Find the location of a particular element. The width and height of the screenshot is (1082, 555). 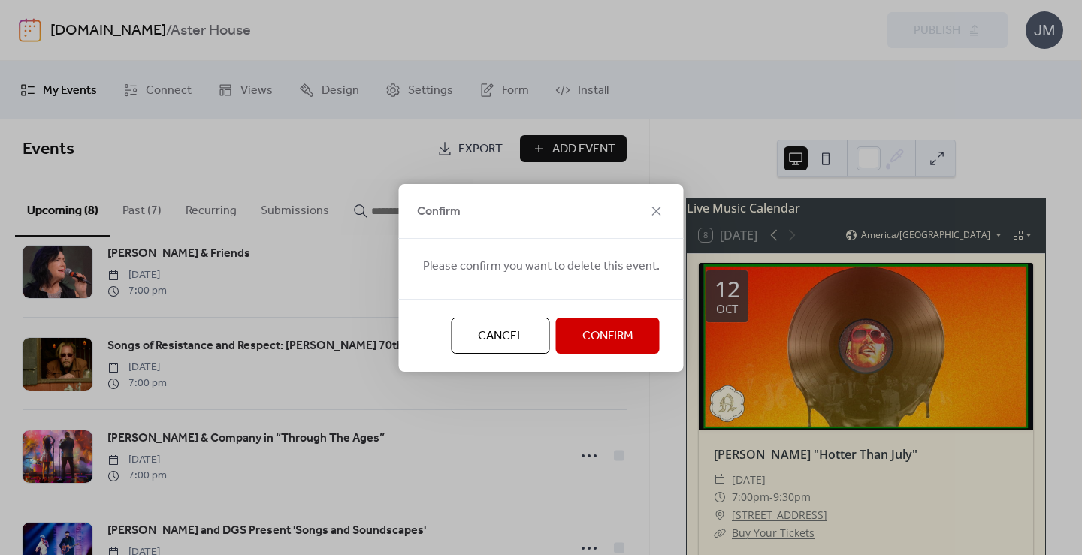

span: Please confirm you want to delete this event. is located at coordinates (541, 267).